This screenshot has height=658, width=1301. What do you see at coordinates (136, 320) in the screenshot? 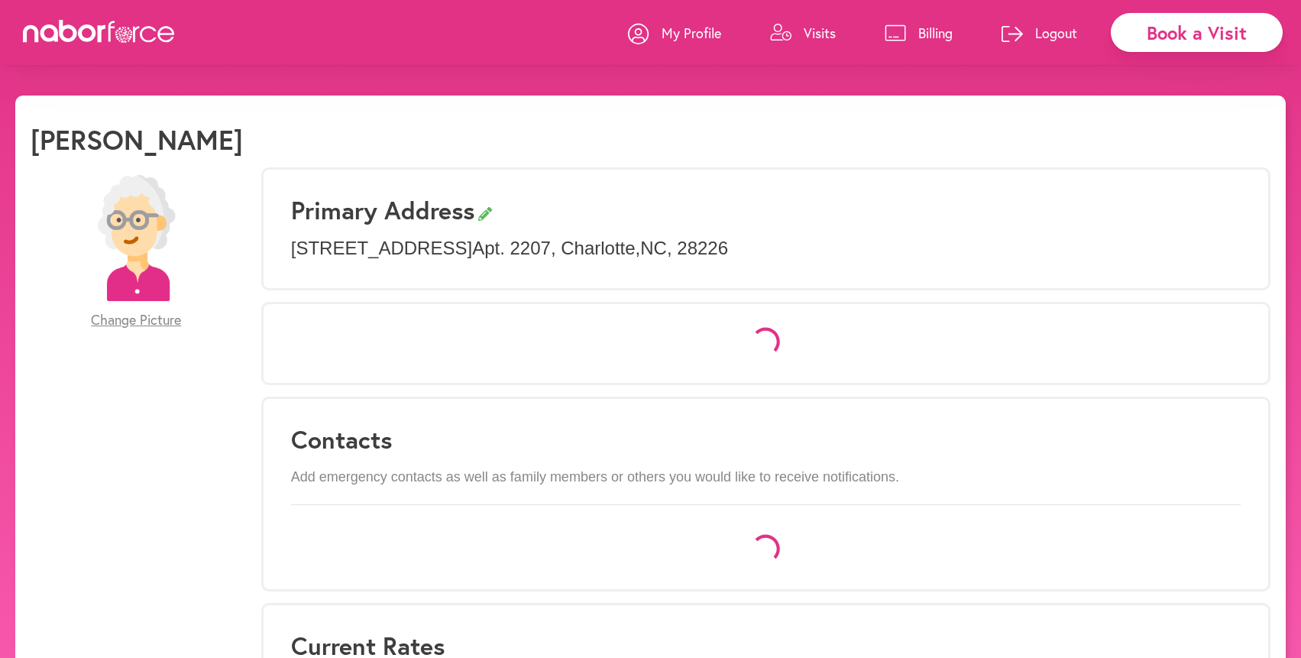
I see `span: Change Picture` at bounding box center [136, 320].